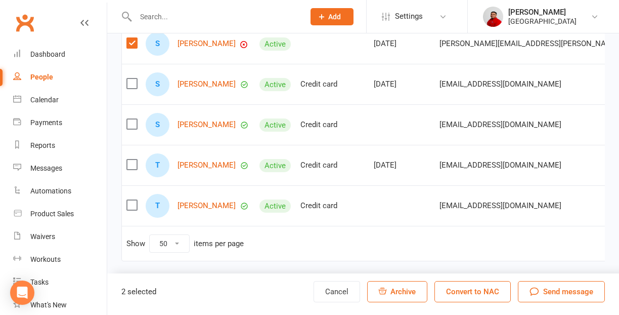 This screenshot has height=315, width=619. What do you see at coordinates (157, 205) in the screenshot?
I see `div: Tim` at bounding box center [157, 205].